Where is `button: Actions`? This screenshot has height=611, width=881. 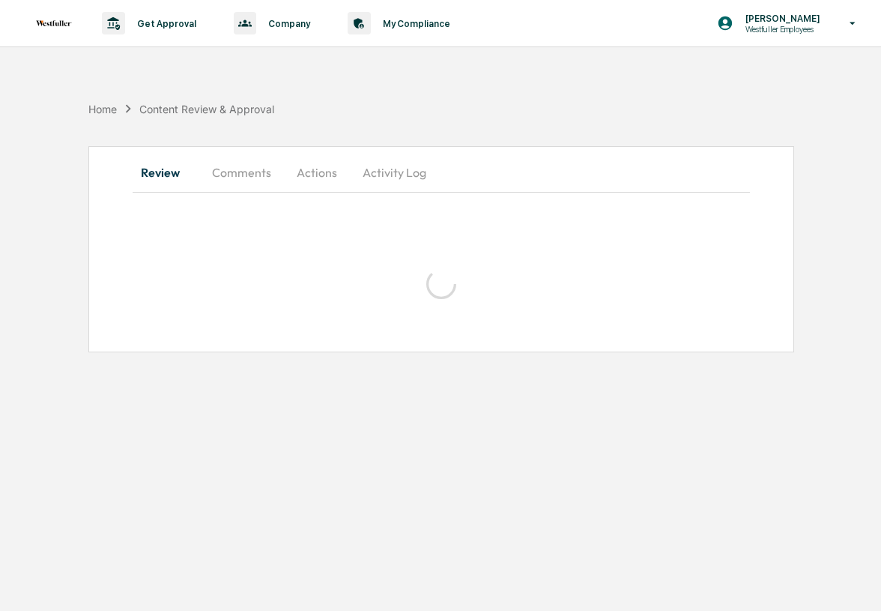
button: Actions is located at coordinates (317, 172).